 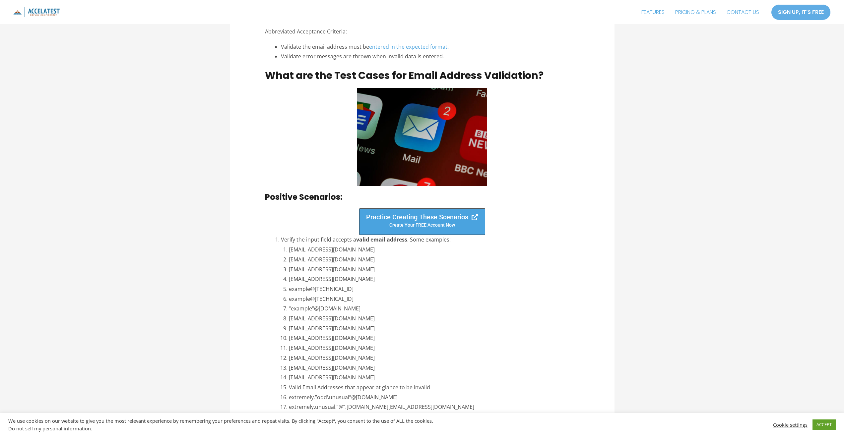 I want to click on img: Email App on Phone, so click(x=422, y=137).